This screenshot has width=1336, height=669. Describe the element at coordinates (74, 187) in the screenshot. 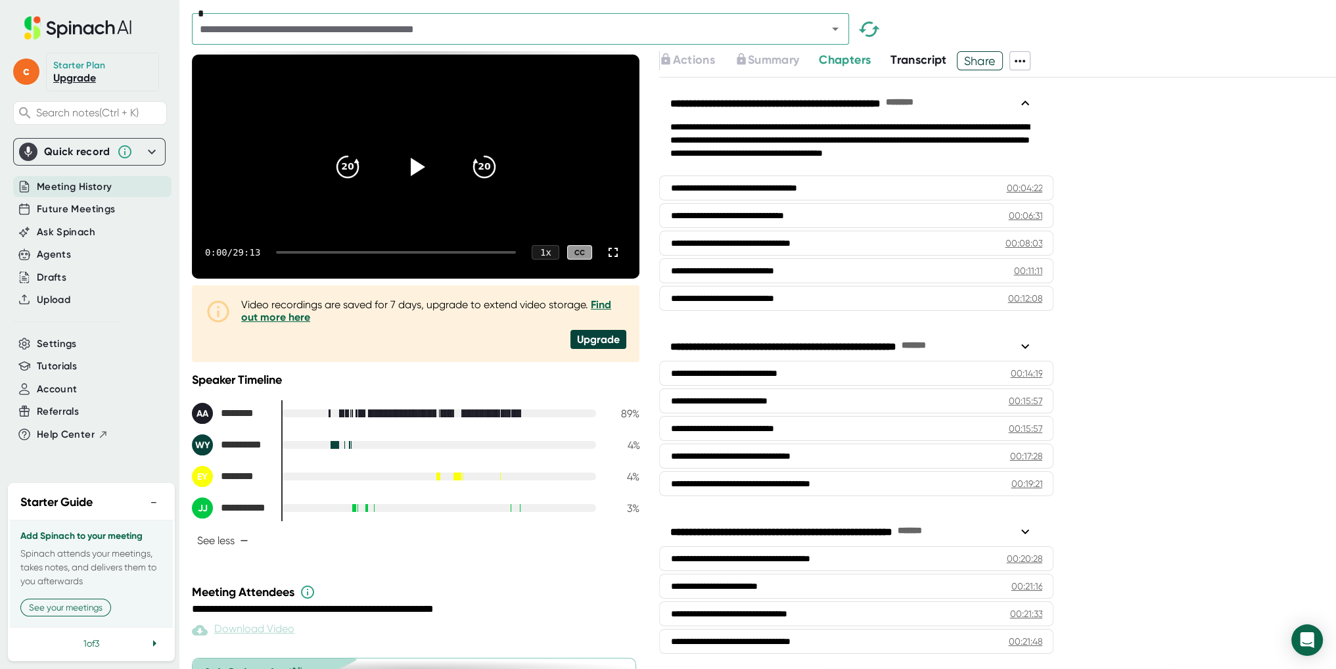

I see `button: Meeting History` at that location.